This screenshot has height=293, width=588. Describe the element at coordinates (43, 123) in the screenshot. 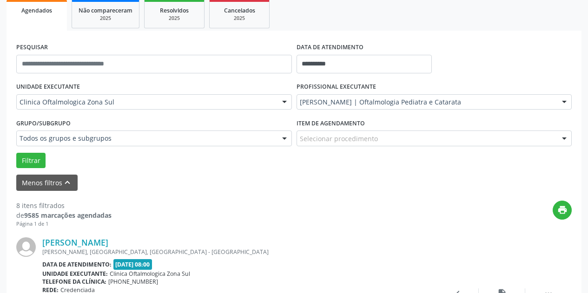

I see `label: Grupo/Subgrupo` at that location.